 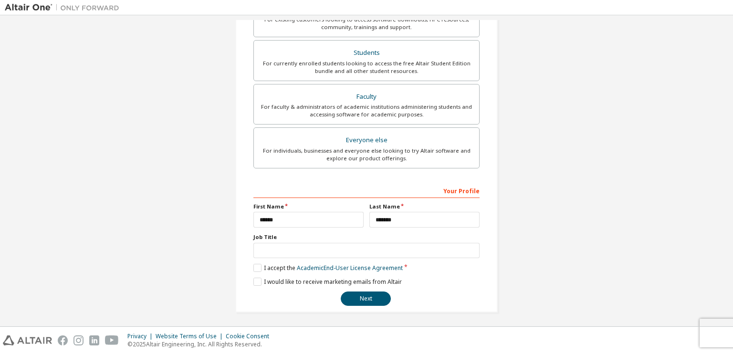 I want to click on div: For currently enrolled students looking to access the free Altair Student Edition bundle and all ..., so click(x=367, y=67).